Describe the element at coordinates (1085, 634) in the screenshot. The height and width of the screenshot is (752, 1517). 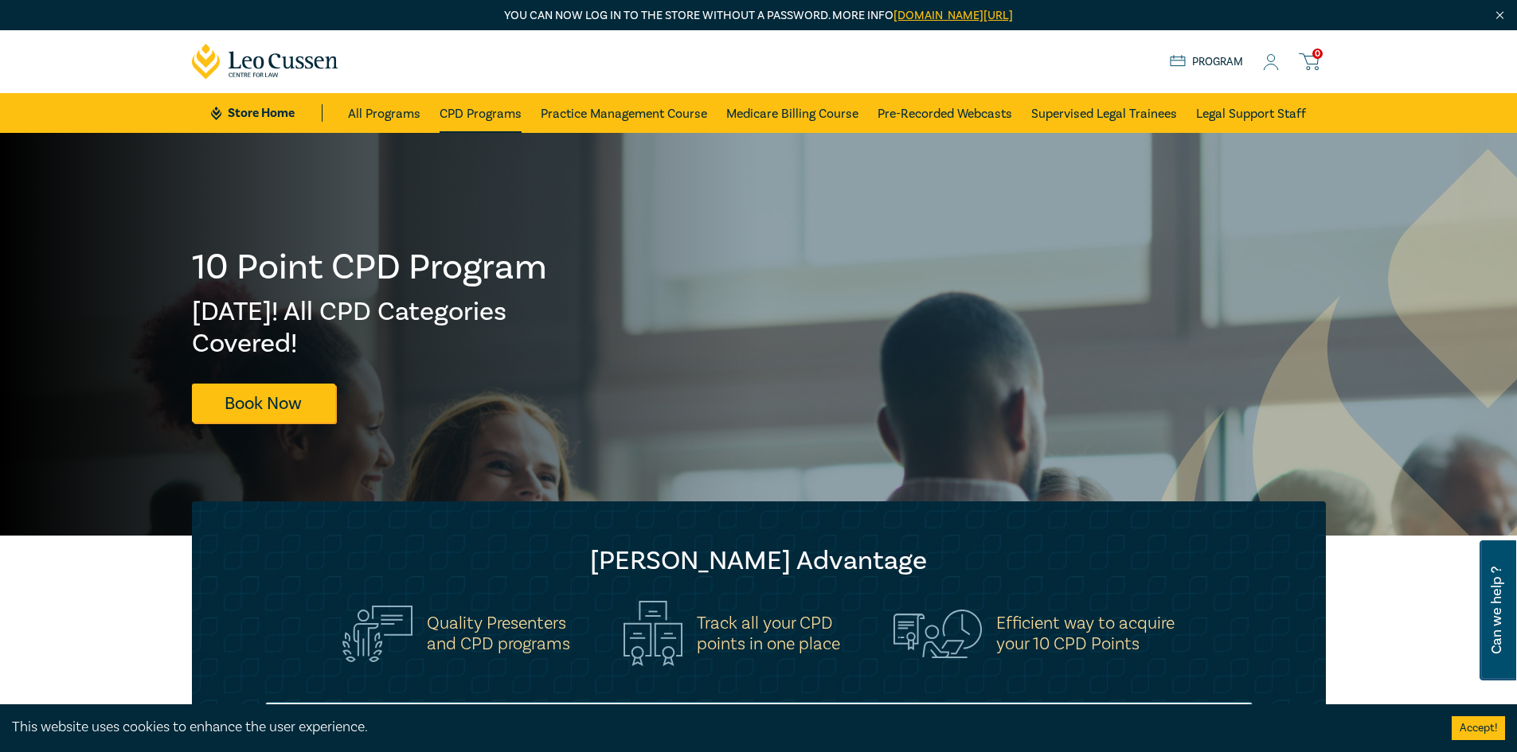
I see `h5: Efficient way to acquire your 10 CPD Points` at that location.